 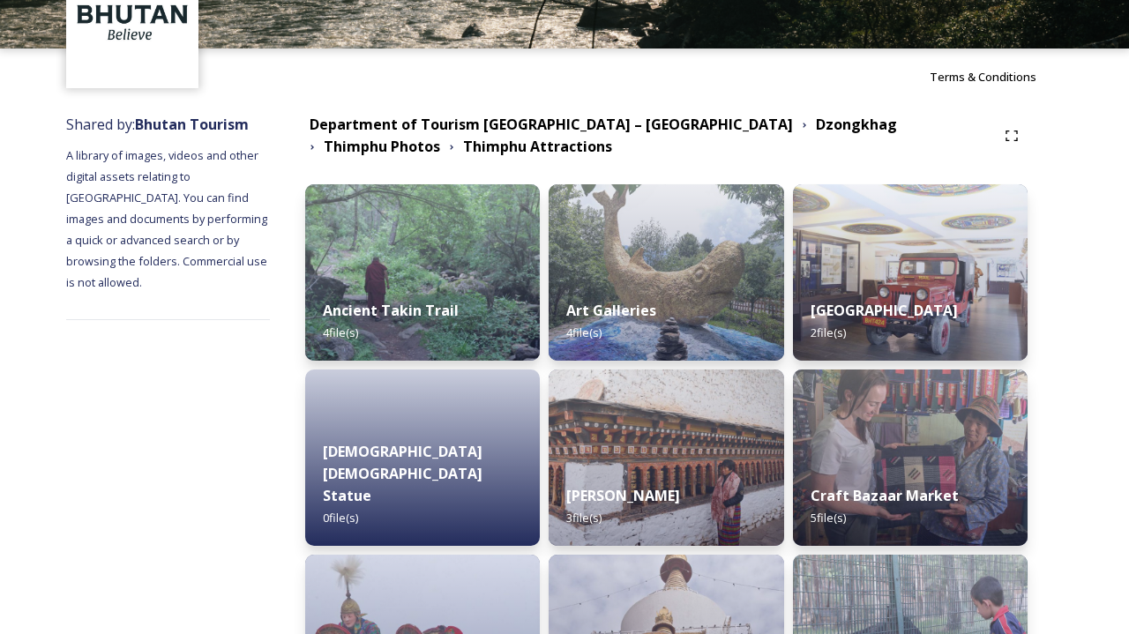 I want to click on img: craftbazaar5.jpg, so click(x=910, y=458).